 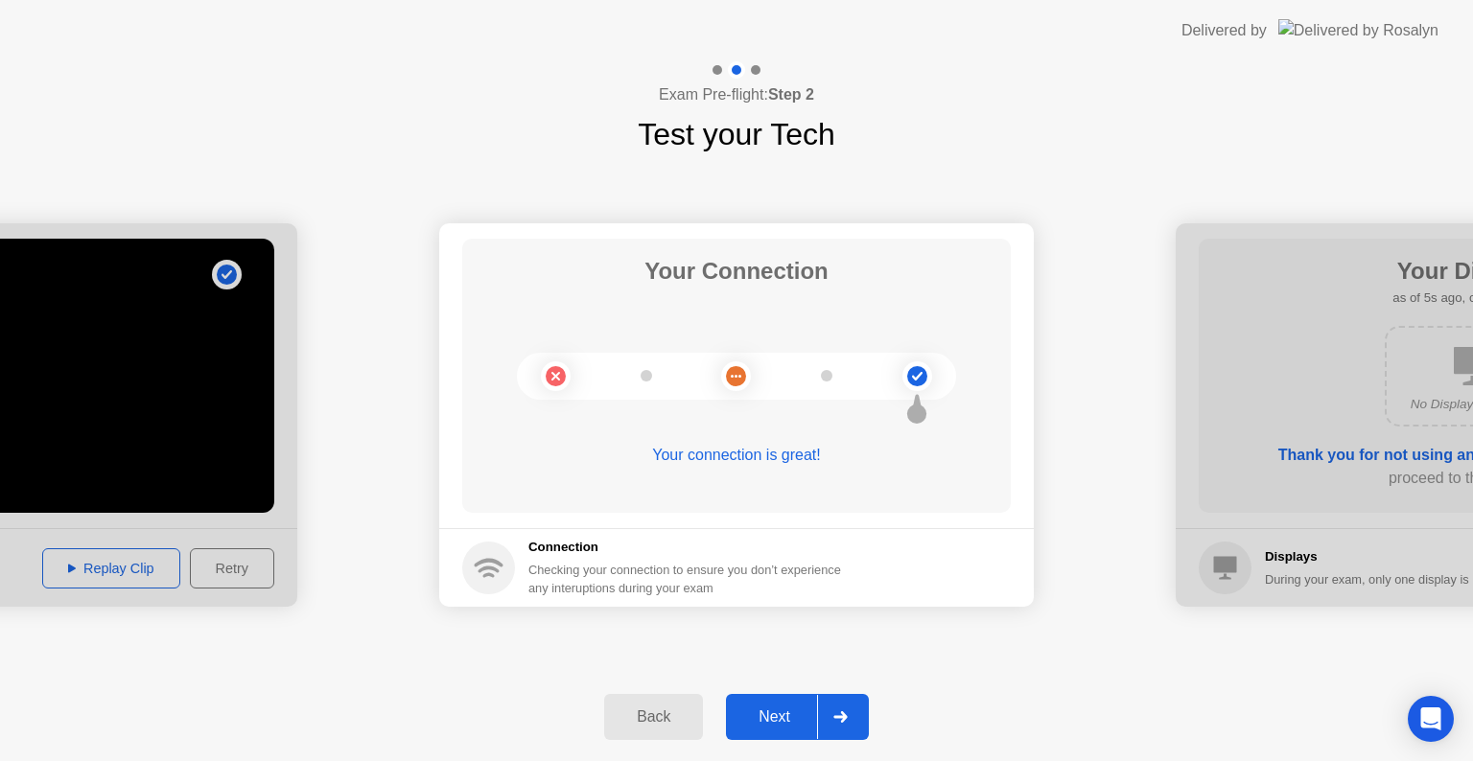 I want to click on div: Checking your connection to ensure you don’t experience any interuptions during your exam, so click(x=690, y=579).